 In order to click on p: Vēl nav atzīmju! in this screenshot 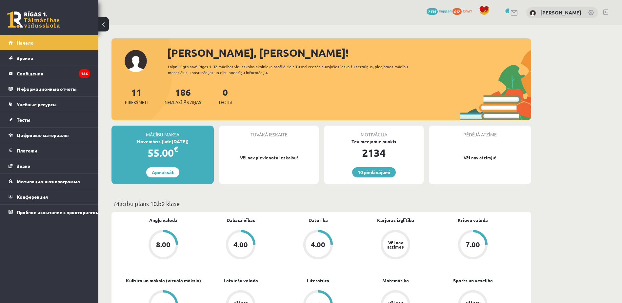, I will do `click(480, 158)`.